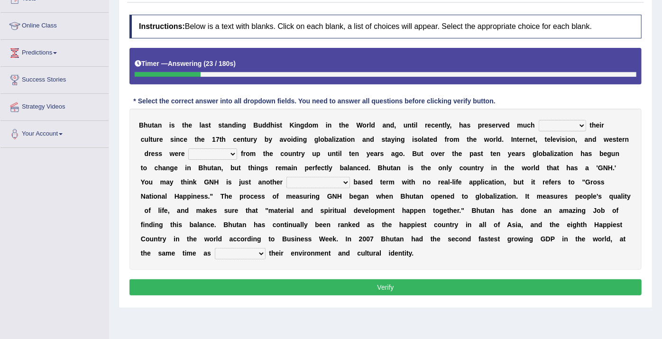 This screenshot has width=662, height=339. I want to click on a: Your Account, so click(55, 133).